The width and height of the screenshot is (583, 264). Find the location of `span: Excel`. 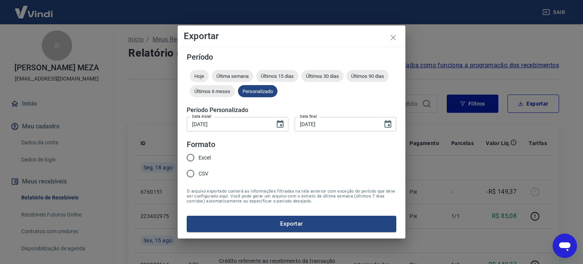

span: Excel is located at coordinates (205, 158).